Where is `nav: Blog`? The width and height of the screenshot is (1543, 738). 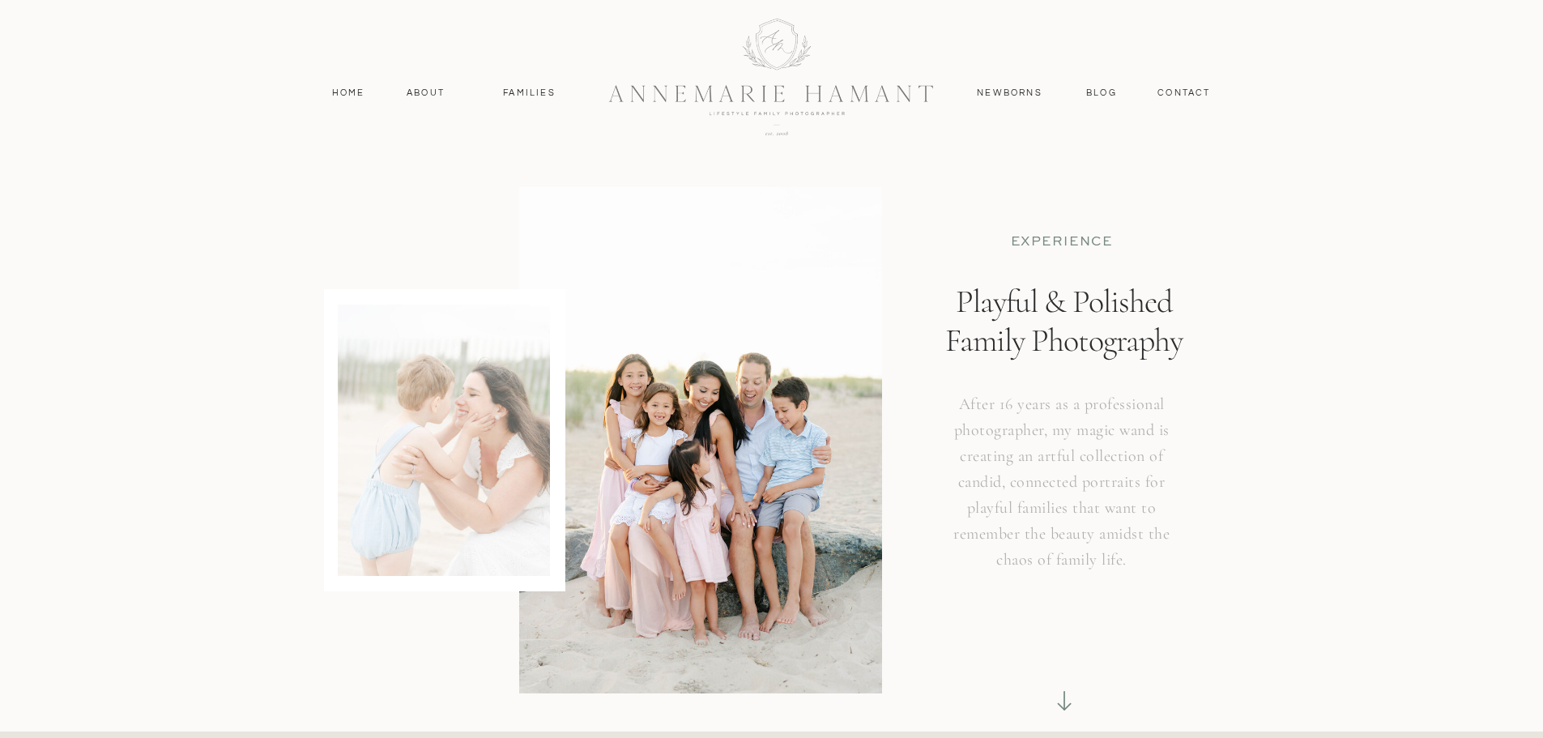
nav: Blog is located at coordinates (1102, 93).